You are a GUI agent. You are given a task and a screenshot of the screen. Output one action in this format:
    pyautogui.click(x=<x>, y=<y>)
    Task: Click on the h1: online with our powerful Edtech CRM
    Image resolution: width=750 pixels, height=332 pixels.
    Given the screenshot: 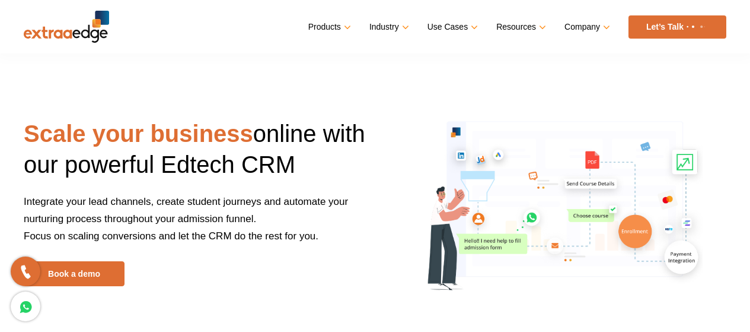 What is the action you would take?
    pyautogui.click(x=195, y=155)
    